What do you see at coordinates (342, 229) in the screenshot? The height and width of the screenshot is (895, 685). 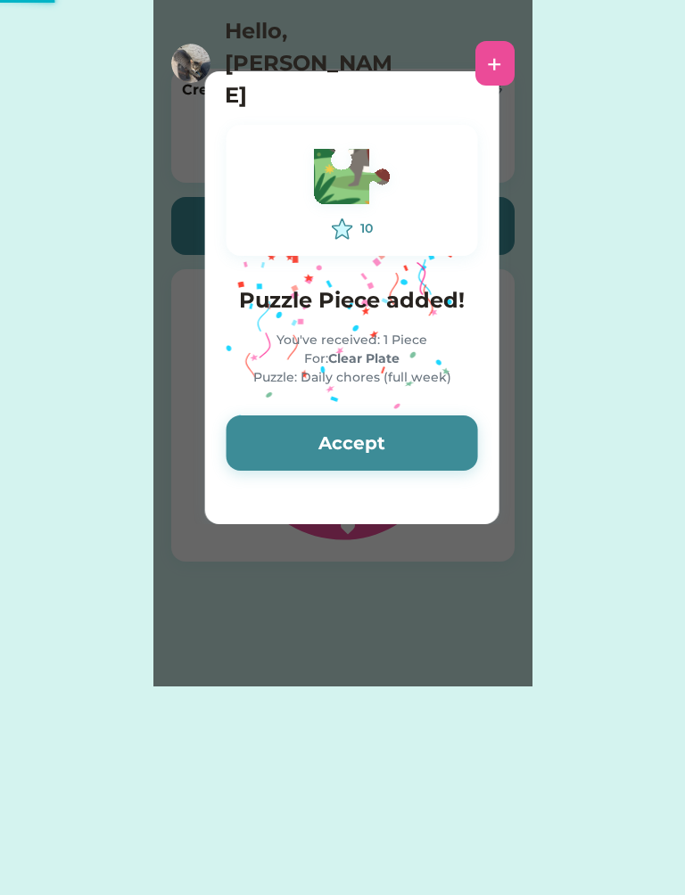 I see `img: interface-favorite-star--reward-rating-rate-social-star-media-favorite-like-stars.svg` at bounding box center [342, 229].